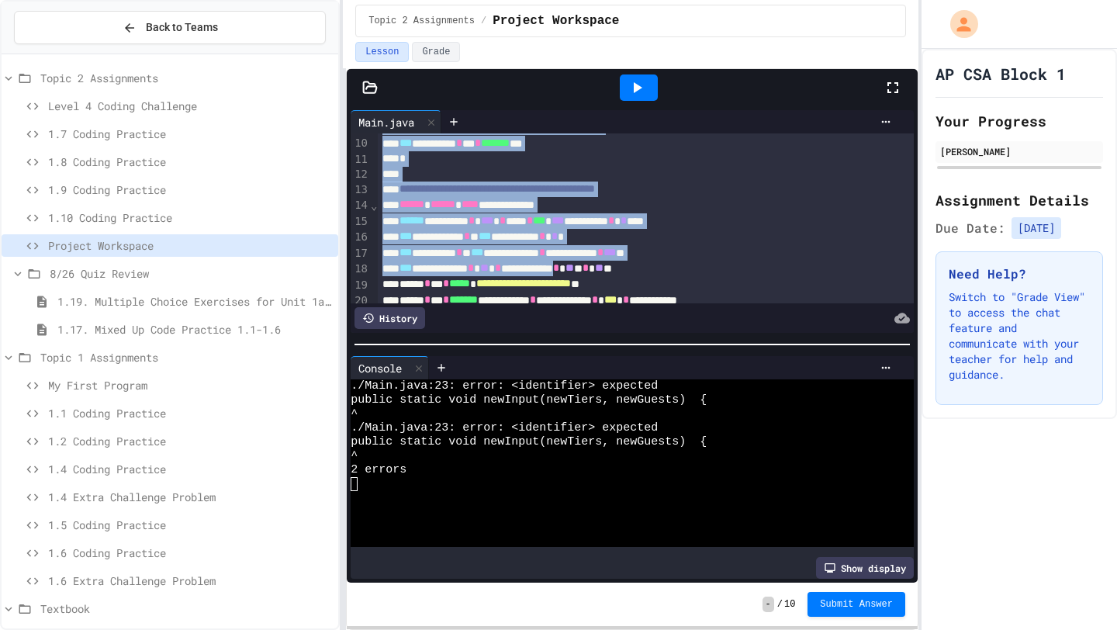  Describe the element at coordinates (379, 470) in the screenshot. I see `span: 2 errors` at that location.